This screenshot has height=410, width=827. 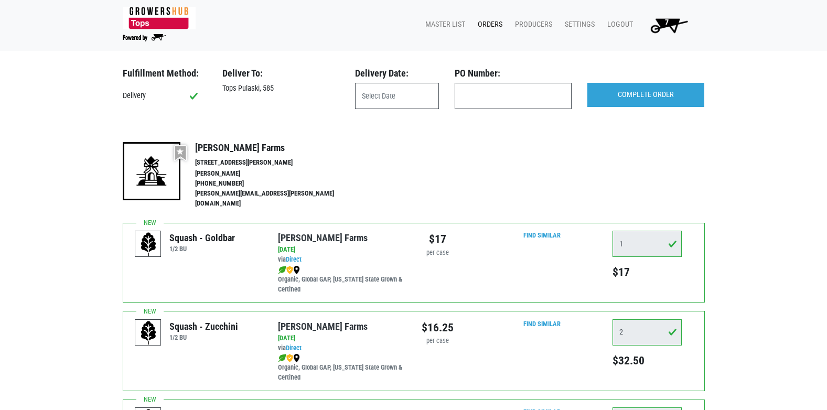 I want to click on img: Powered by Big Wheelbarrow, so click(x=144, y=38).